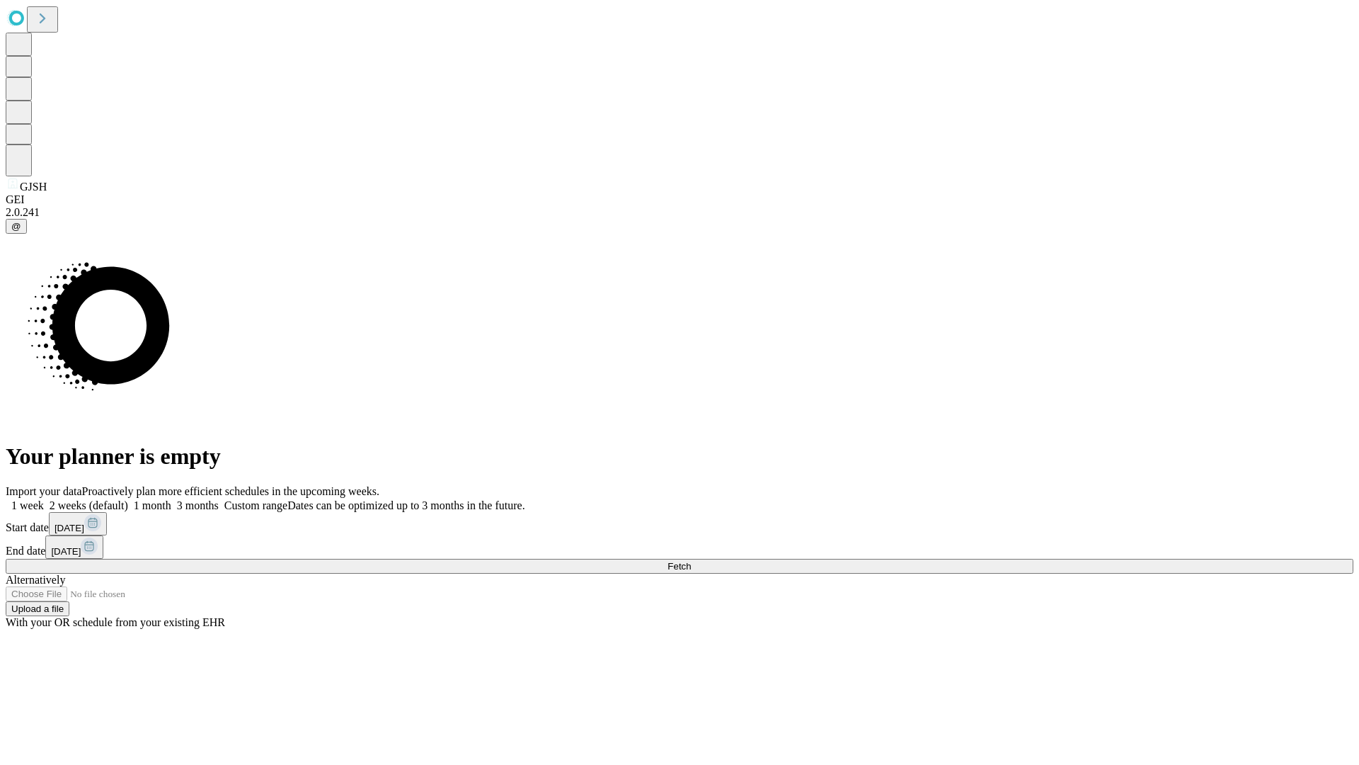 Image resolution: width=1359 pixels, height=765 pixels. I want to click on span: Import your data, so click(44, 491).